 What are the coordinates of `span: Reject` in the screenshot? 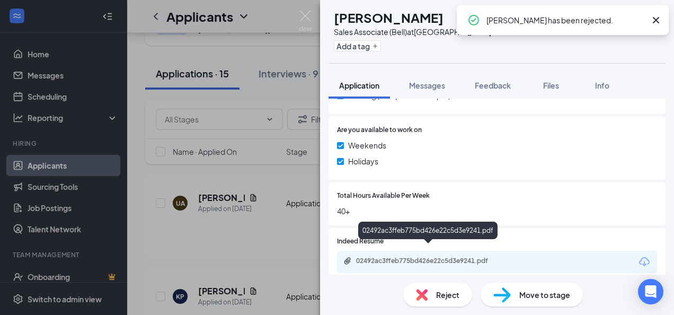 It's located at (448, 295).